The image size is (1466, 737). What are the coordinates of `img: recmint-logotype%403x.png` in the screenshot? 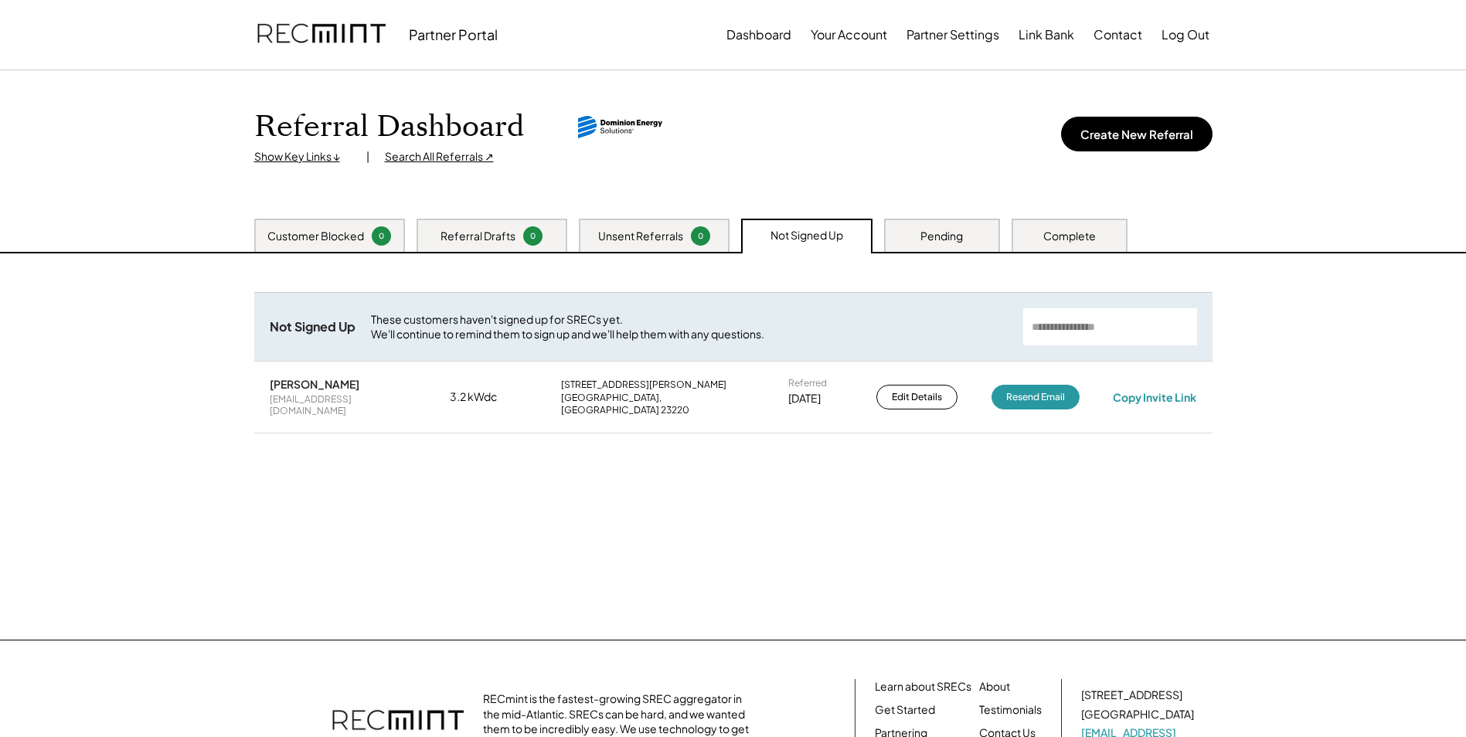 It's located at (322, 35).